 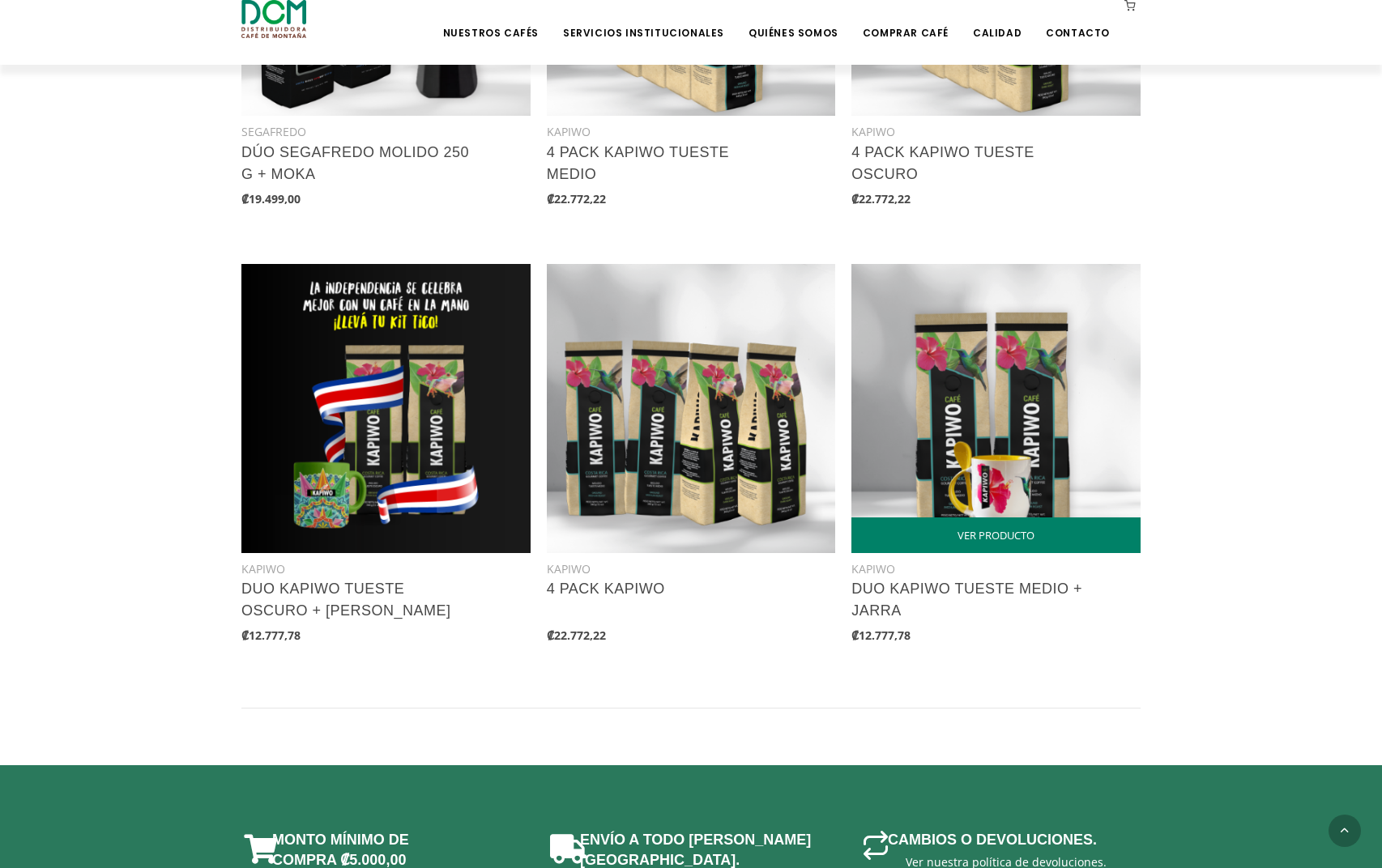 What do you see at coordinates (355, 163) in the screenshot?
I see `a: DÚO SEGAFREDO MOLIDO 250 g + MOKA` at bounding box center [355, 163].